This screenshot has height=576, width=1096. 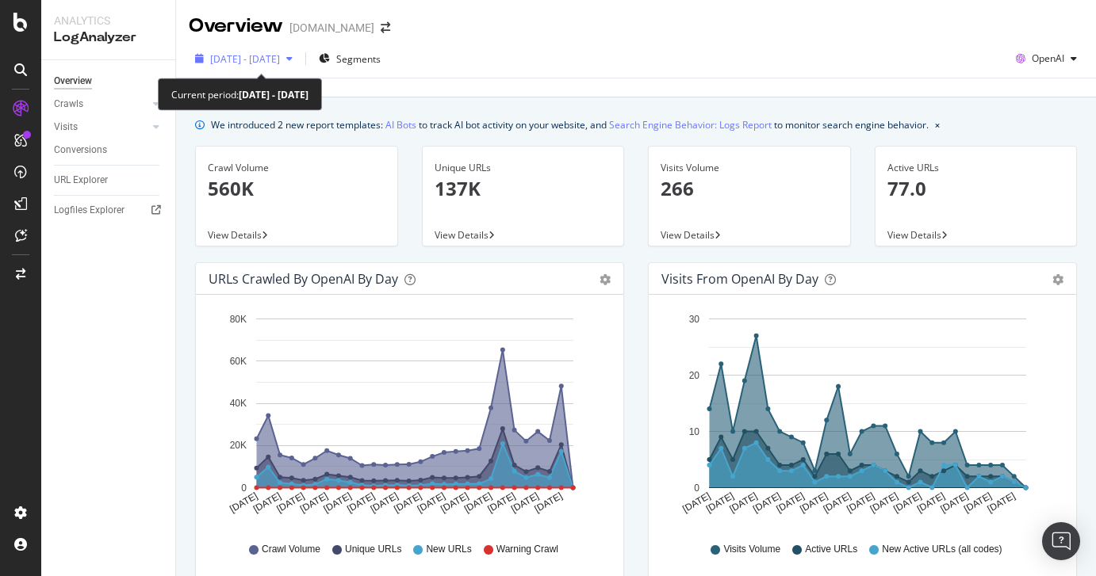 I want to click on div: Crawls, so click(x=68, y=104).